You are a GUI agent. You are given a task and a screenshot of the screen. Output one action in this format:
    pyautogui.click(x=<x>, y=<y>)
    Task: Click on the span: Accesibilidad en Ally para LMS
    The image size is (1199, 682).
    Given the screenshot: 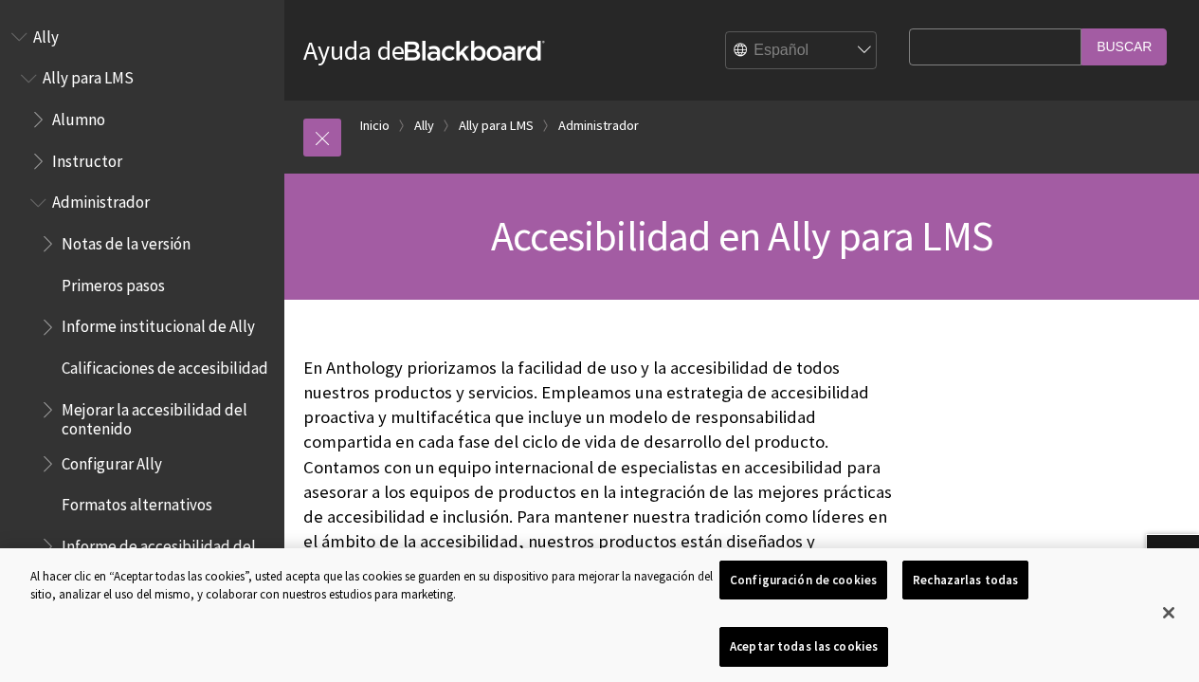 What is the action you would take?
    pyautogui.click(x=741, y=235)
    